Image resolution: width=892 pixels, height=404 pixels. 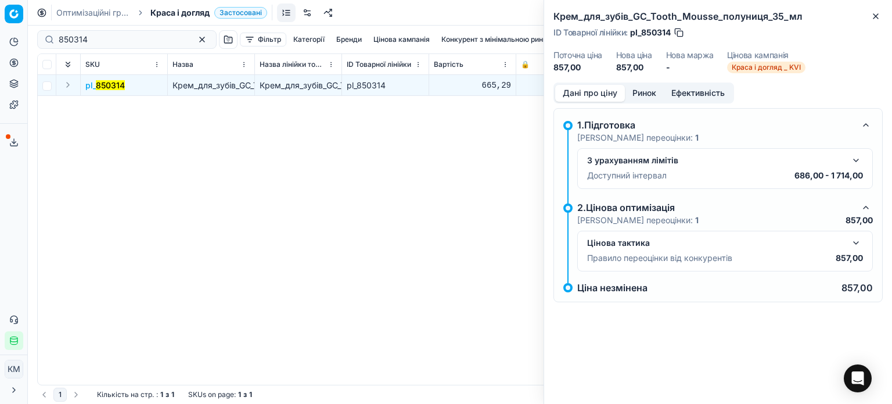 What do you see at coordinates (612, 288) in the screenshot?
I see `p: Ціна незмінена` at bounding box center [612, 288].